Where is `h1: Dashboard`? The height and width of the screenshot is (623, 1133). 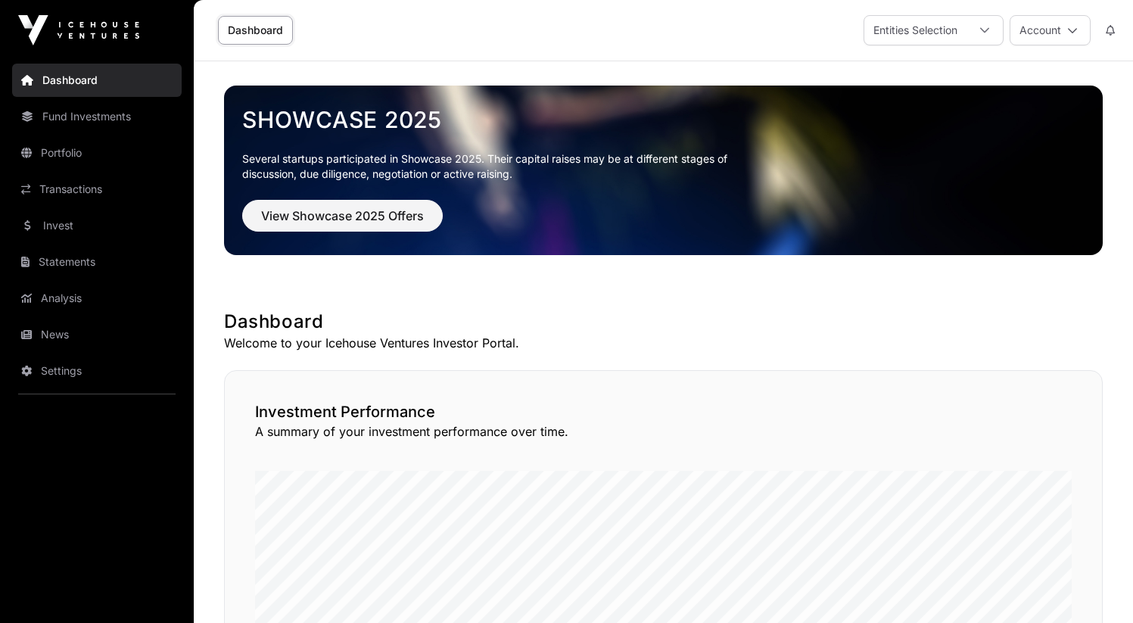
h1: Dashboard is located at coordinates (663, 322).